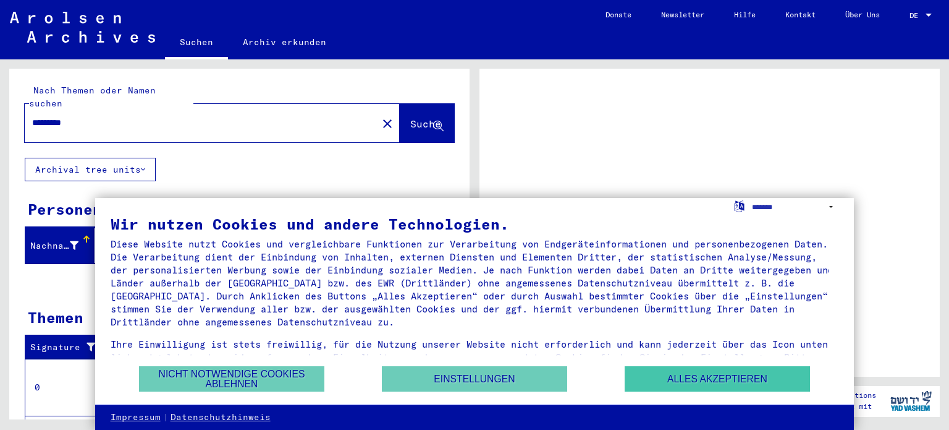 This screenshot has height=430, width=949. What do you see at coordinates (475, 378) in the screenshot?
I see `button: Einstellungen` at bounding box center [475, 378].